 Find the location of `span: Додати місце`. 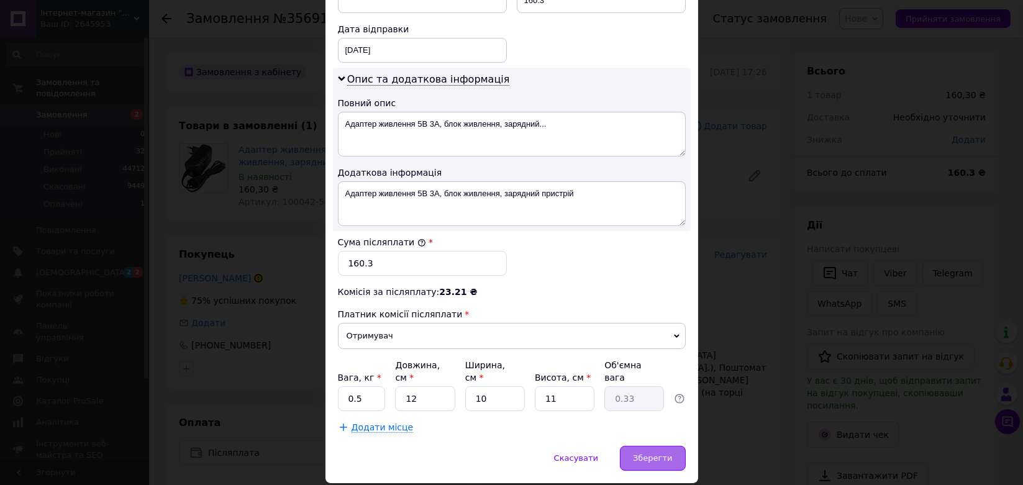

span: Додати місце is located at coordinates (383, 427).